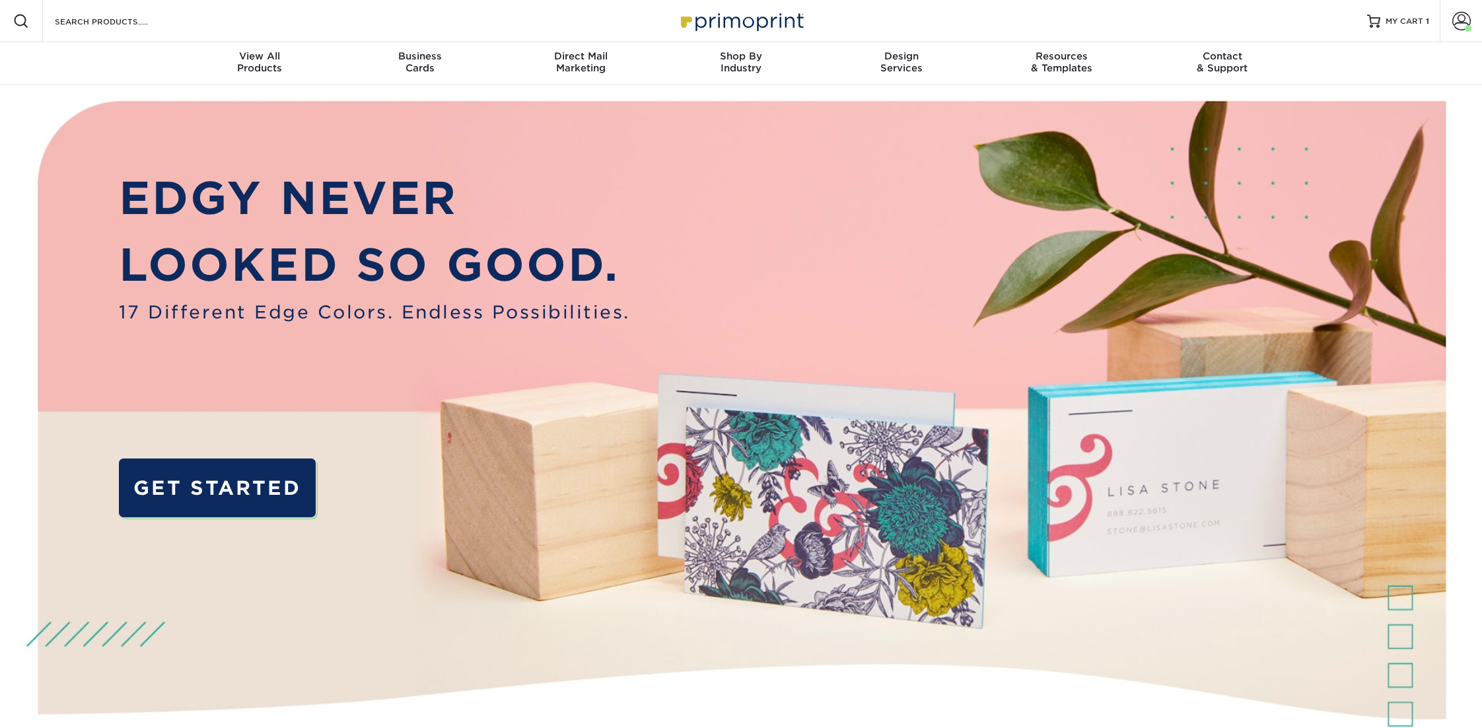 This screenshot has height=728, width=1482. What do you see at coordinates (741, 62) in the screenshot?
I see `div: Industry` at bounding box center [741, 62].